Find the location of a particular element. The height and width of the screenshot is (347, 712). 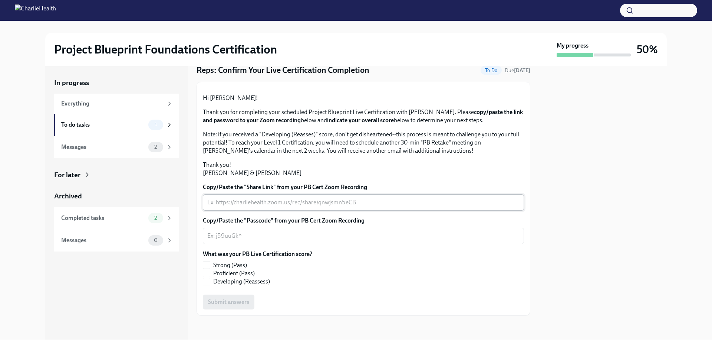

h3: 50% is located at coordinates (648, 49).